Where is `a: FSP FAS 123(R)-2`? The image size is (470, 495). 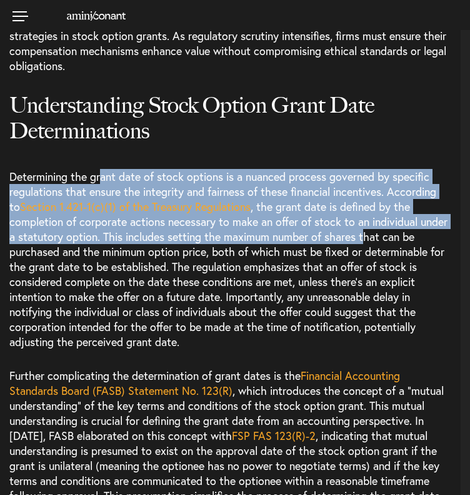 a: FSP FAS 123(R)-2 is located at coordinates (274, 435).